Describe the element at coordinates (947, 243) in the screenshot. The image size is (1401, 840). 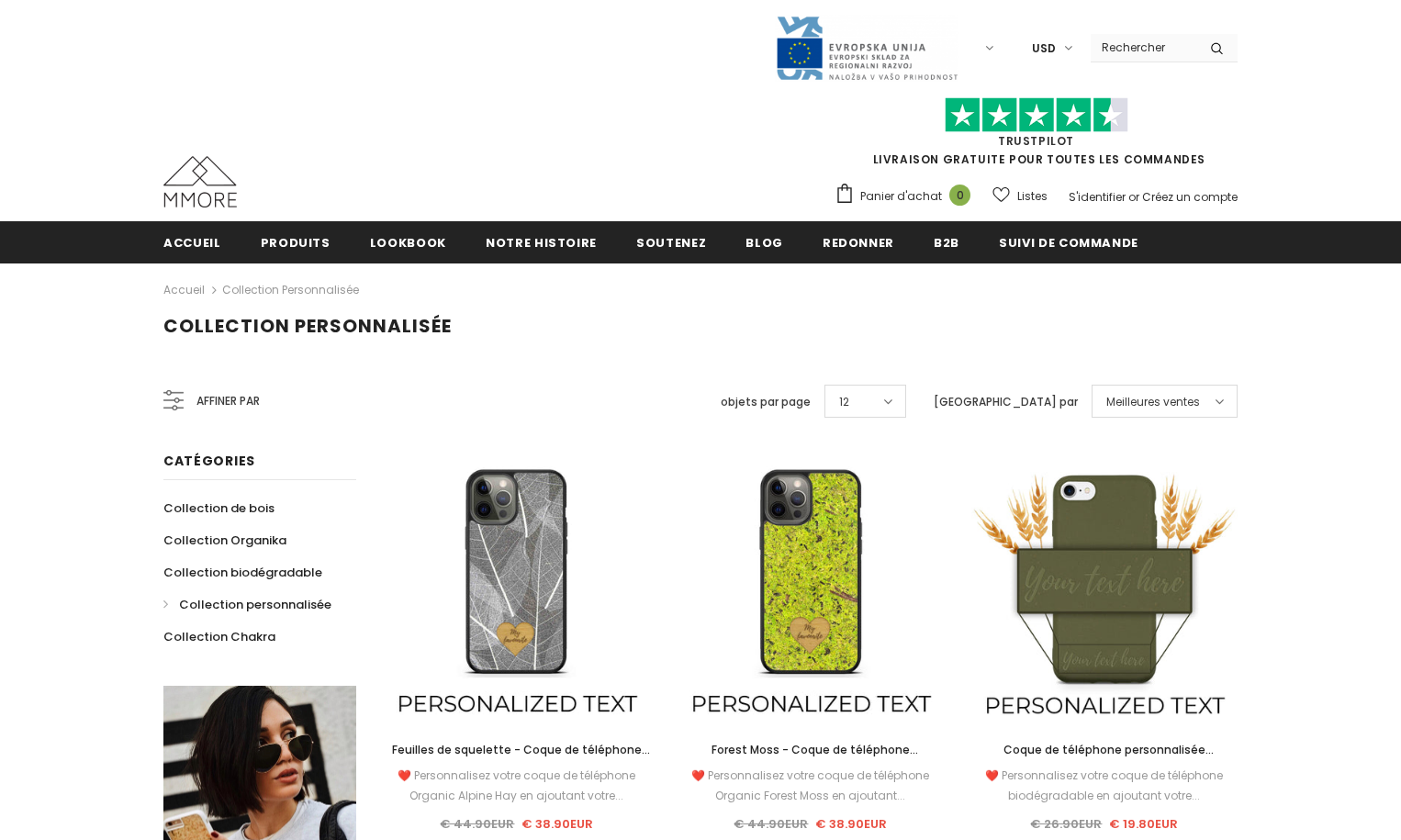
I see `span: B2B` at that location.